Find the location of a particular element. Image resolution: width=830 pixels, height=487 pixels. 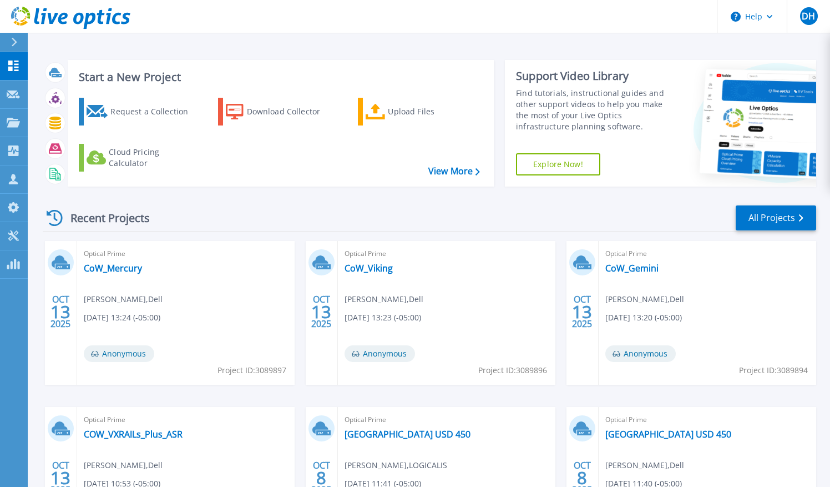

a: Request a Collection is located at coordinates (140, 112).